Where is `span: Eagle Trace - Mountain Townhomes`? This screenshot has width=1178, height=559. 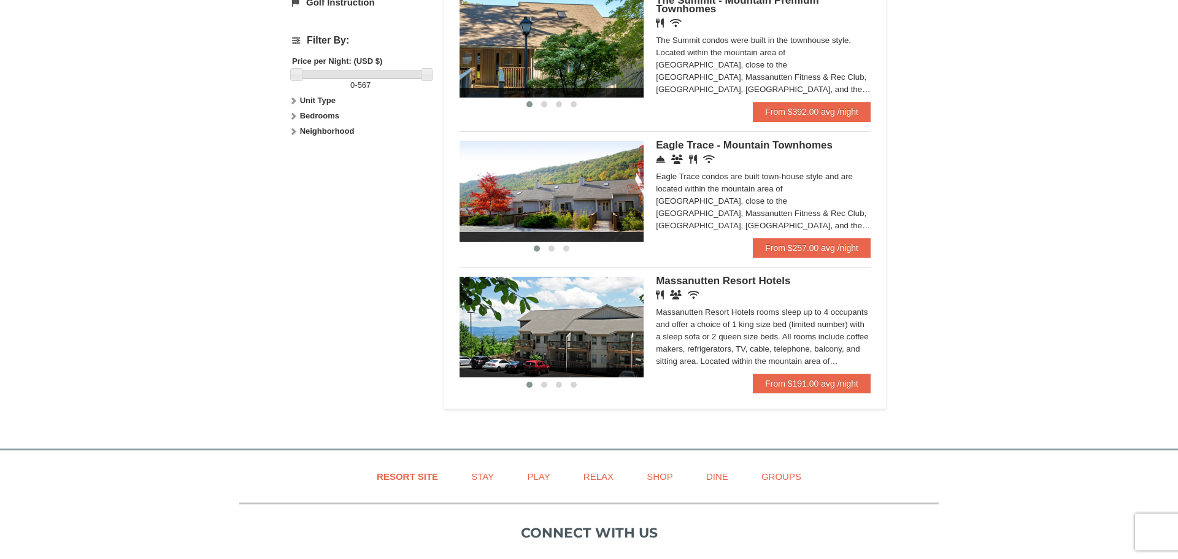
span: Eagle Trace - Mountain Townhomes is located at coordinates (744, 145).